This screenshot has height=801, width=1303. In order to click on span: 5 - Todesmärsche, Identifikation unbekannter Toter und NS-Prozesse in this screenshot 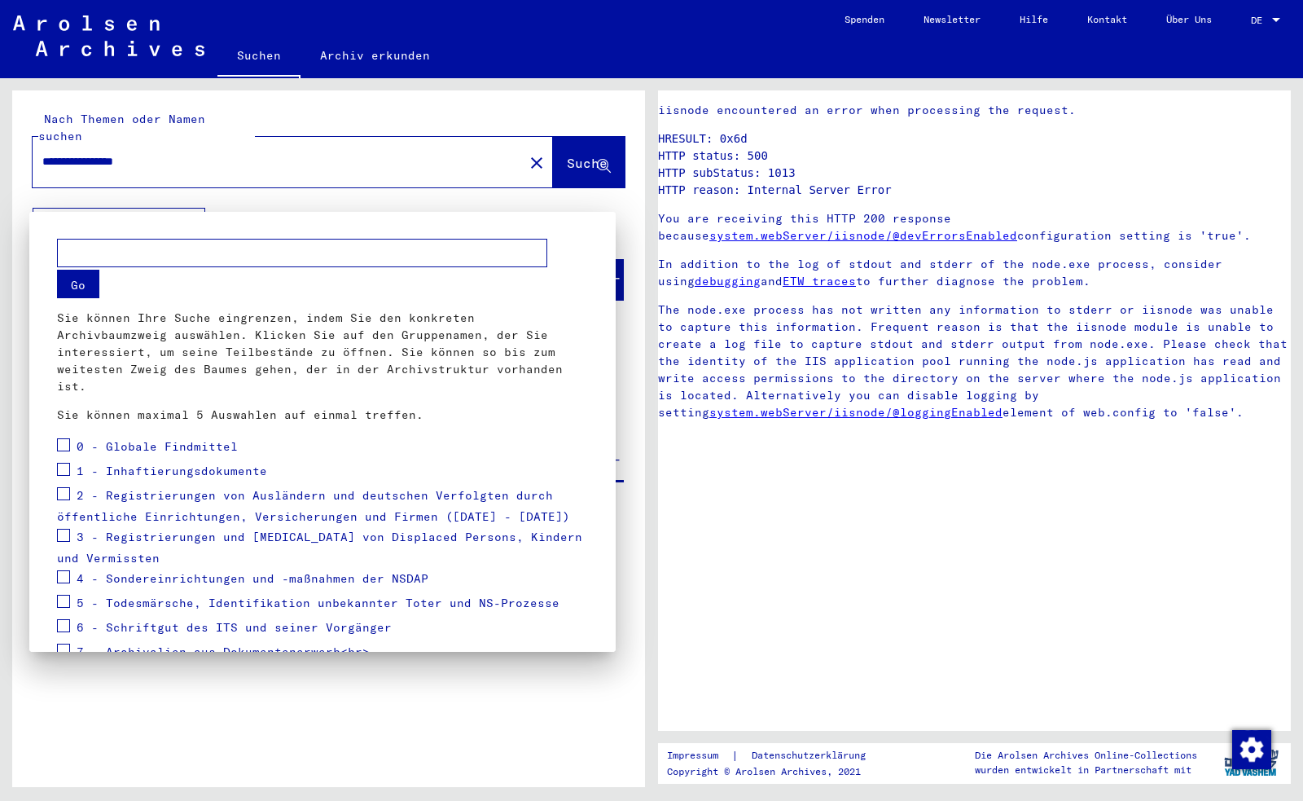, I will do `click(318, 603)`.